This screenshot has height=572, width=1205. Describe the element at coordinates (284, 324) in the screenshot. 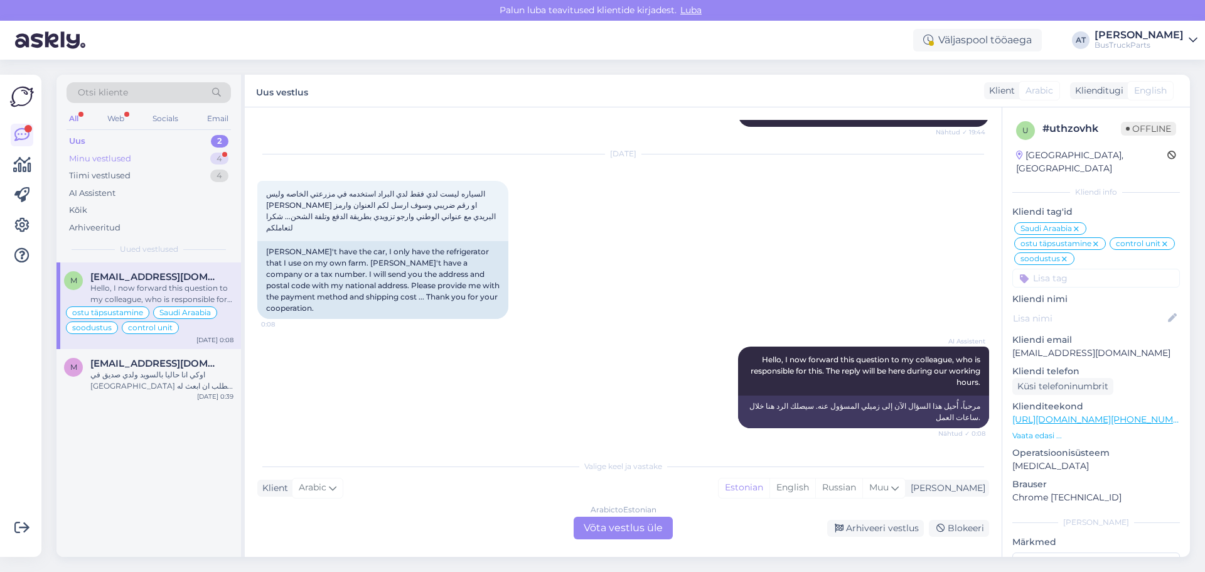

I see `span: 0:08` at that location.